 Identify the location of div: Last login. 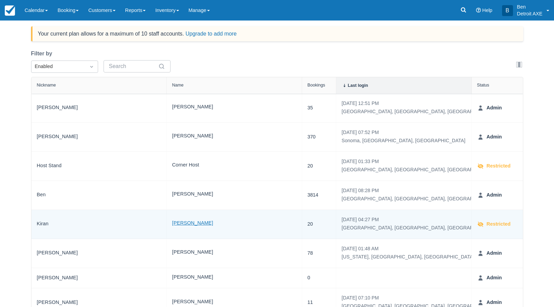
(358, 85).